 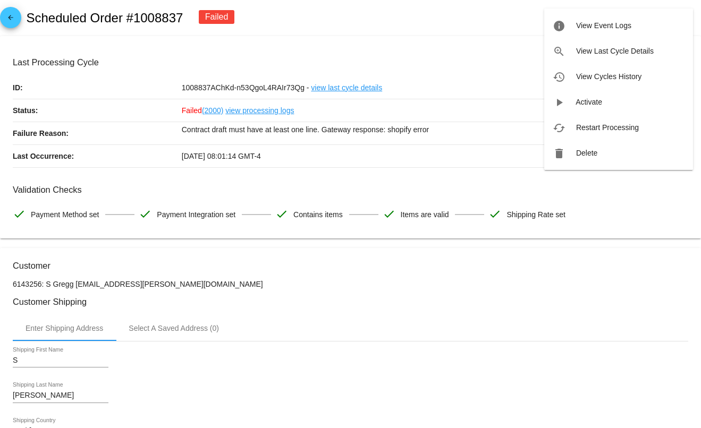 What do you see at coordinates (587, 153) in the screenshot?
I see `span: Delete` at bounding box center [587, 153].